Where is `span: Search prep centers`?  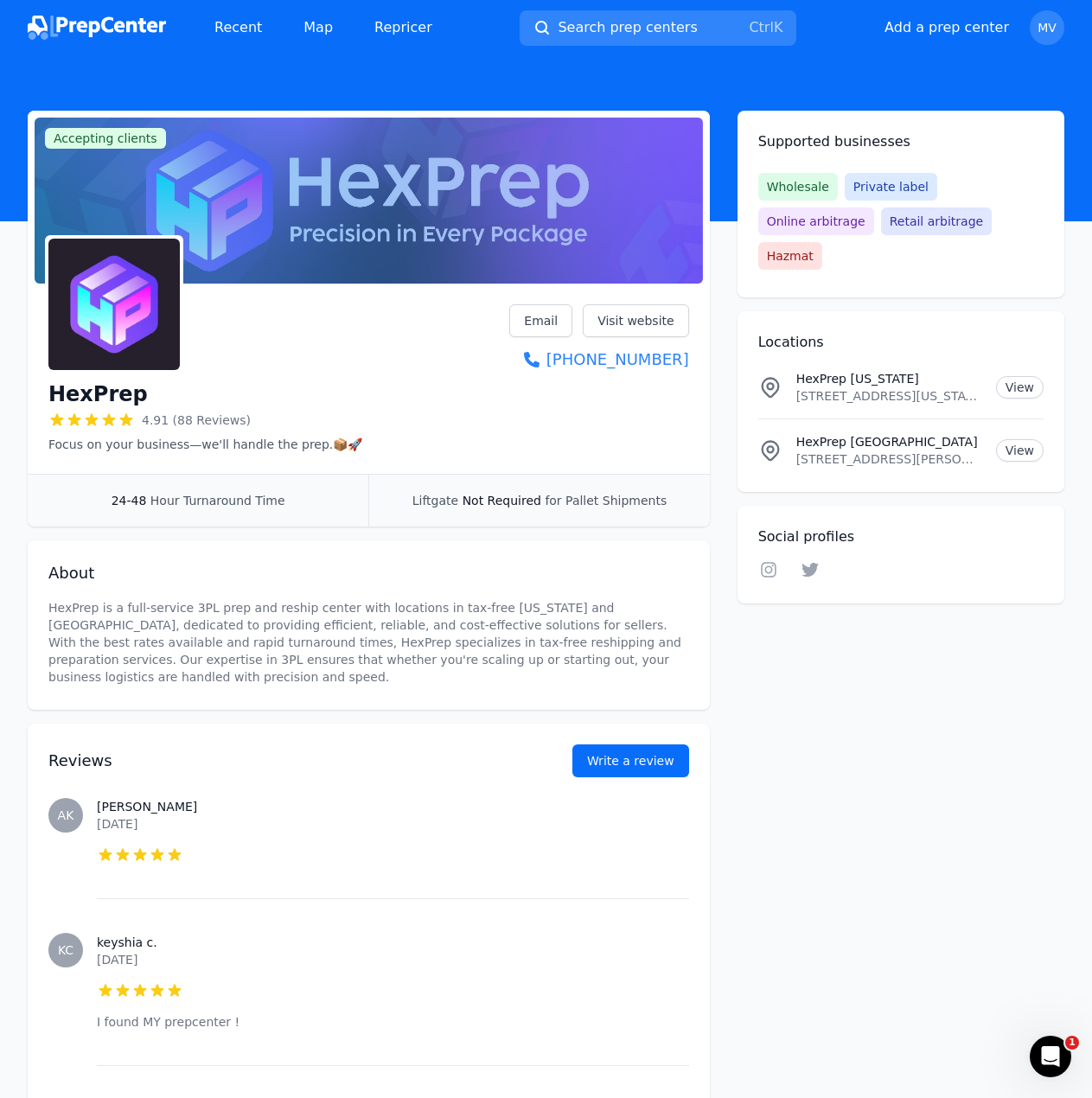
span: Search prep centers is located at coordinates (627, 28).